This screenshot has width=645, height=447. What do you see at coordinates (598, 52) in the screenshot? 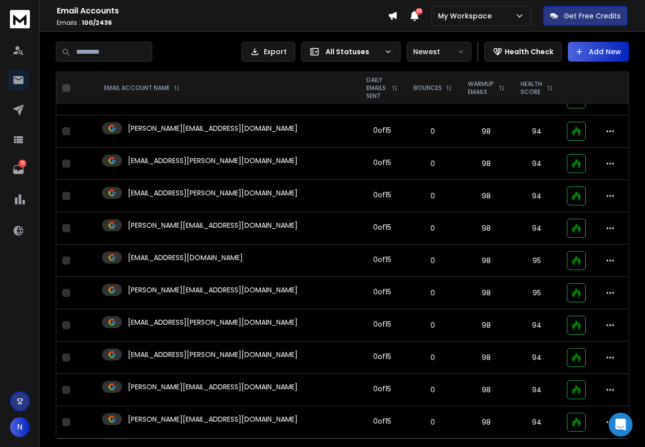
I see `button: Add New` at bounding box center [598, 52].